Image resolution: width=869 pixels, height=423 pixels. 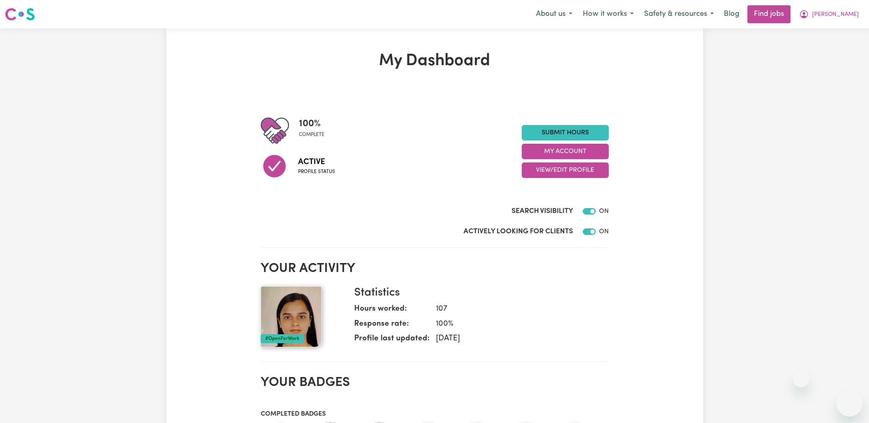 What do you see at coordinates (769, 14) in the screenshot?
I see `a: Find jobs` at bounding box center [769, 14].